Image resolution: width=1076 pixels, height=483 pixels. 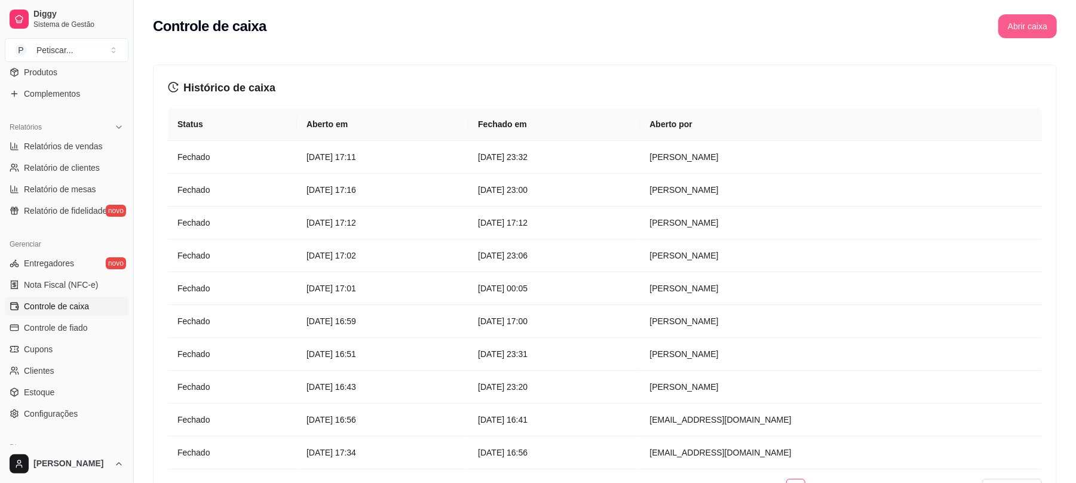 I want to click on h3: Histórico de caixa, so click(x=605, y=88).